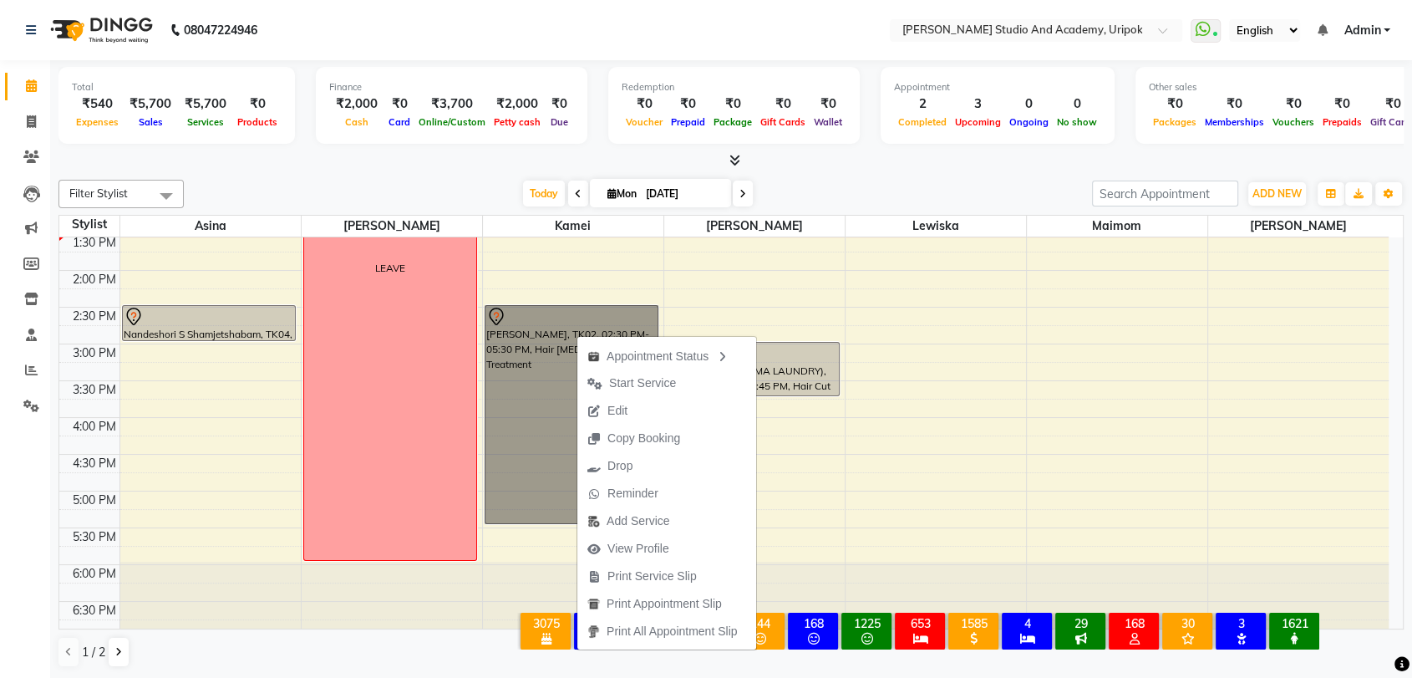 The width and height of the screenshot is (1412, 678). Describe the element at coordinates (257, 122) in the screenshot. I see `span: Products` at that location.